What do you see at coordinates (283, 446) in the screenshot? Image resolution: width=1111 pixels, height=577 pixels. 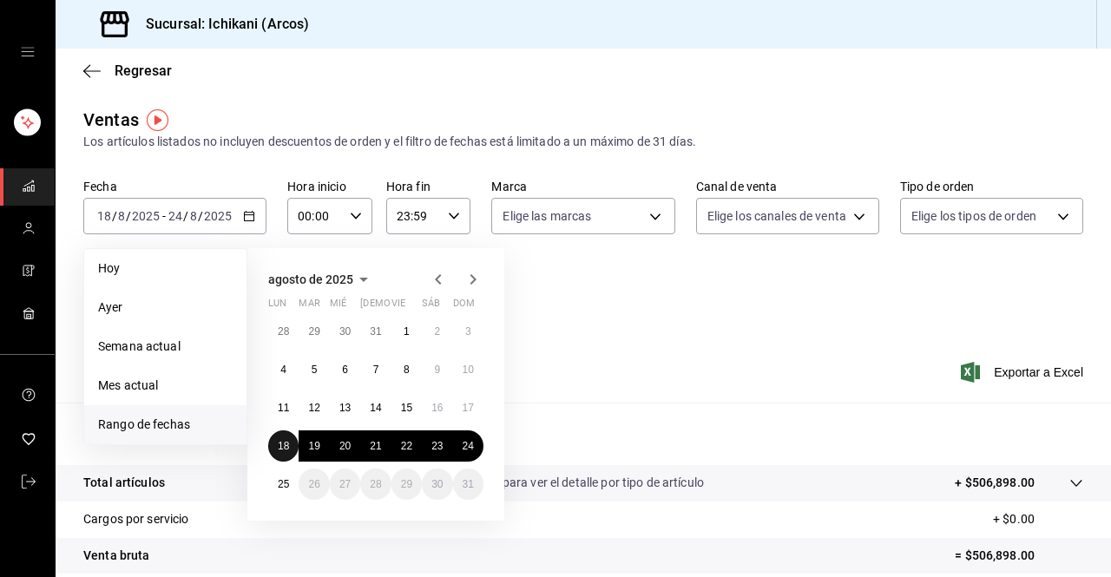 I see `abbr: 18 de agosto de 2025` at bounding box center [283, 446].